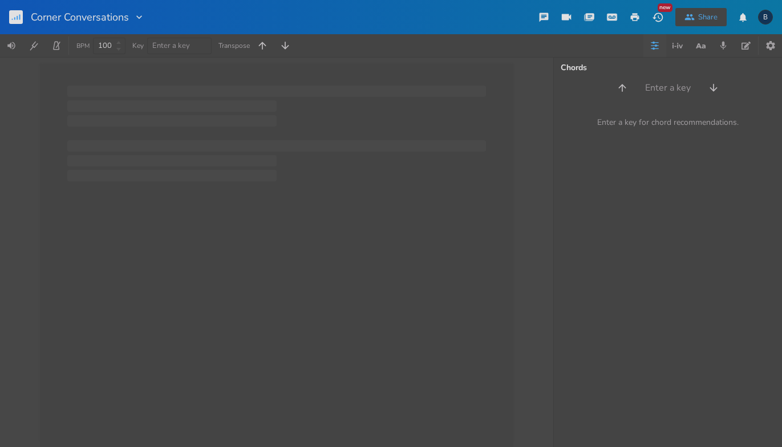  Describe the element at coordinates (766, 17) in the screenshot. I see `div: Bluecatz` at that location.